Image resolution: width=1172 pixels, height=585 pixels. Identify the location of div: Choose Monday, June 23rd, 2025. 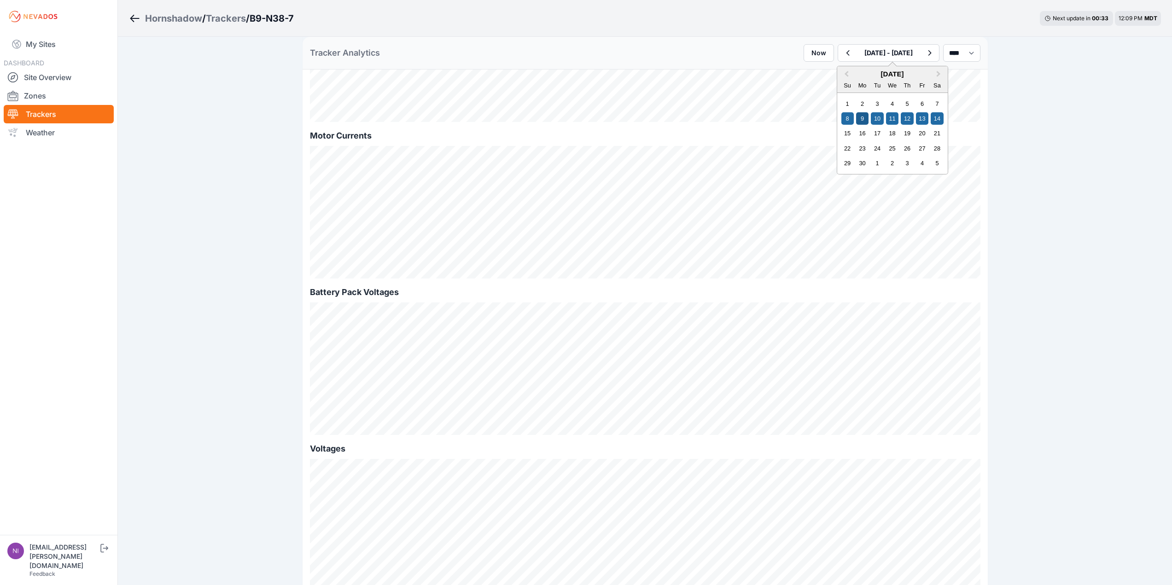
(862, 148).